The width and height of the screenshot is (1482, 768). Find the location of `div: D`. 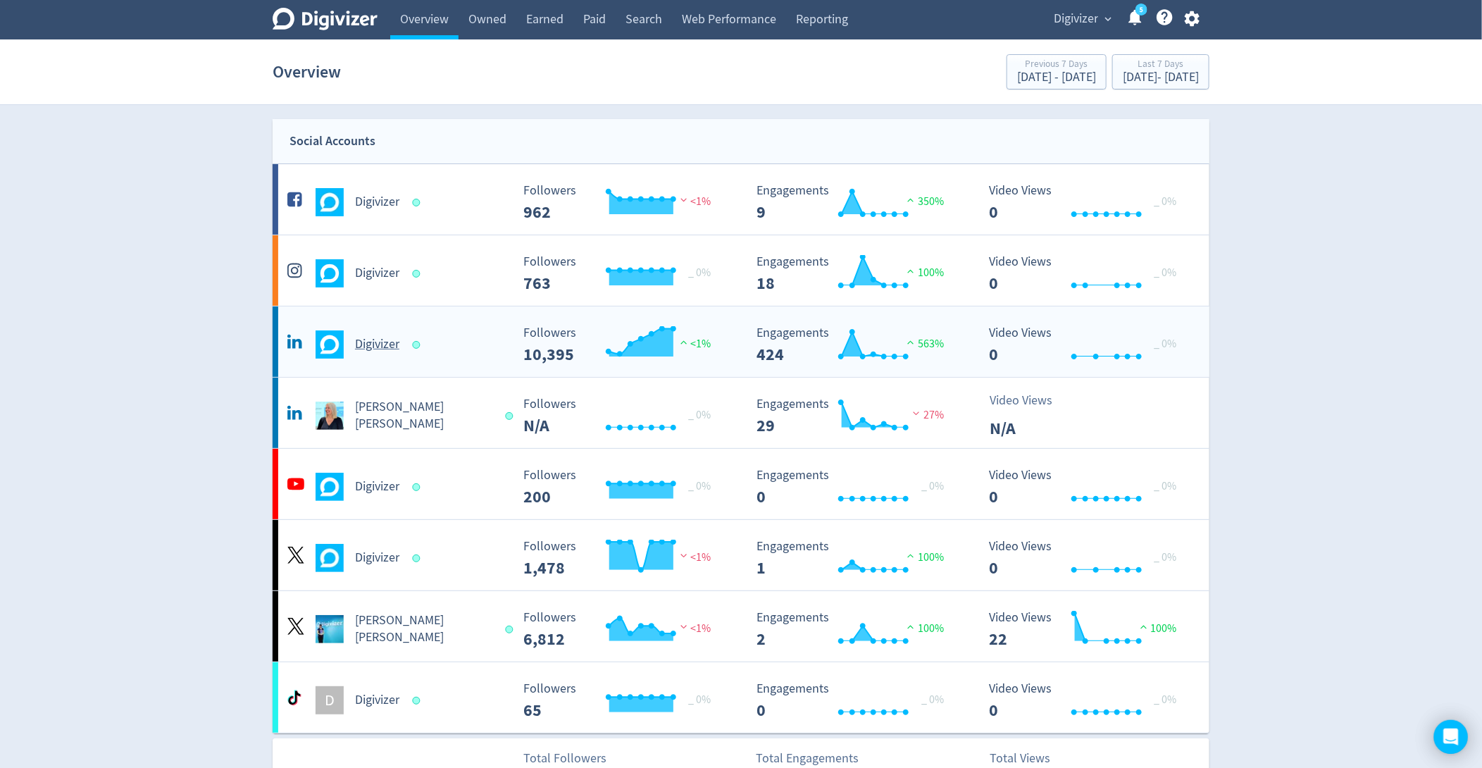

div: D is located at coordinates (330, 700).